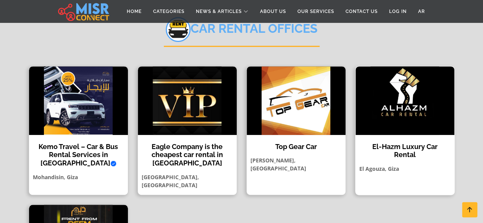 The image size is (483, 223). I want to click on a: AR, so click(422, 11).